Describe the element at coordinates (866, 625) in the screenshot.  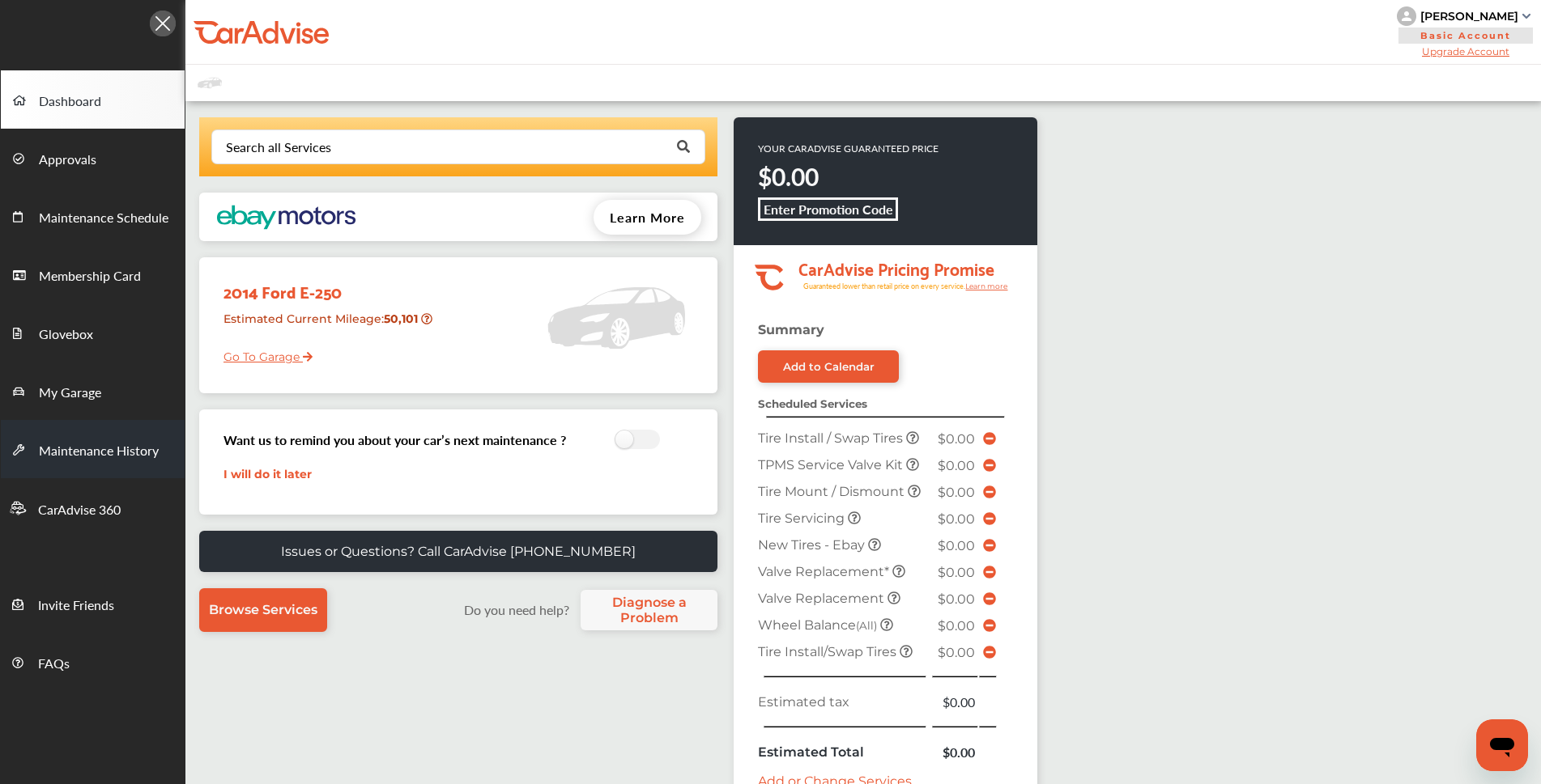
I see `small: (All)` at that location.